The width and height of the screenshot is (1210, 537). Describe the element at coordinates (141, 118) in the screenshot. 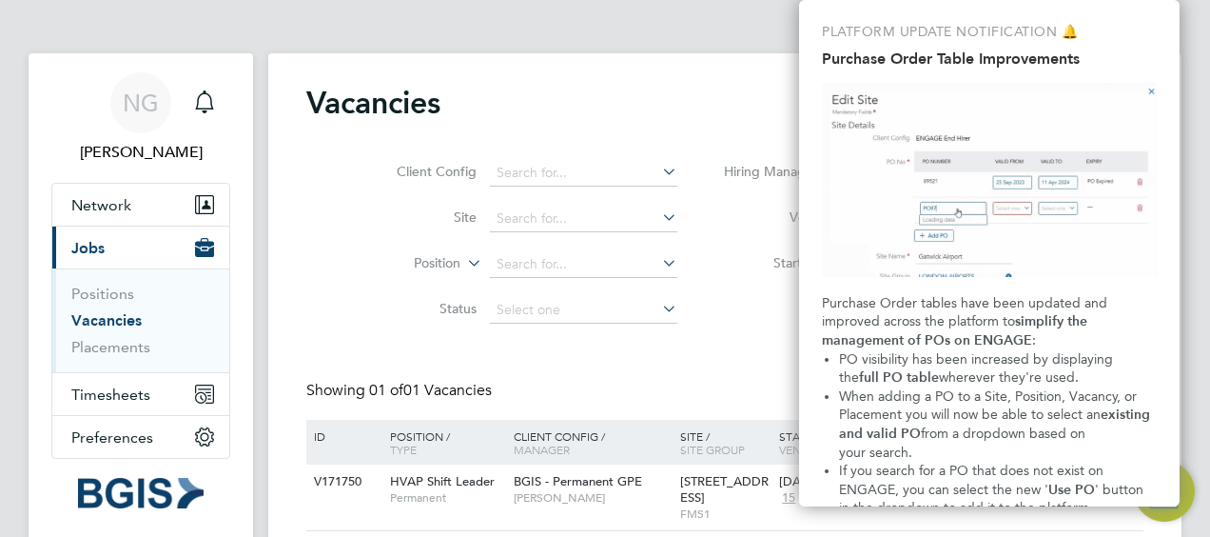

I see `a: Go to account details` at that location.